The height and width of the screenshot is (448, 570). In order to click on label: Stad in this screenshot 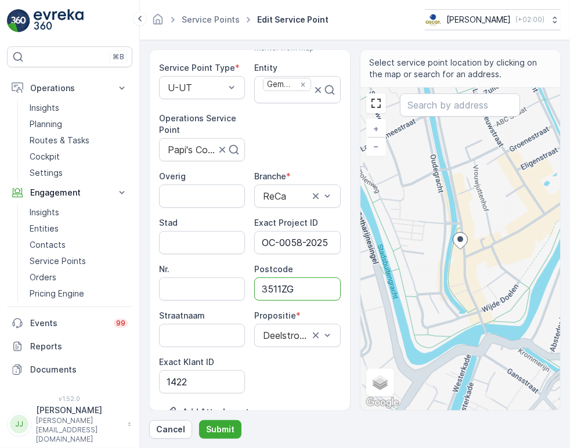, I will do `click(168, 222)`.